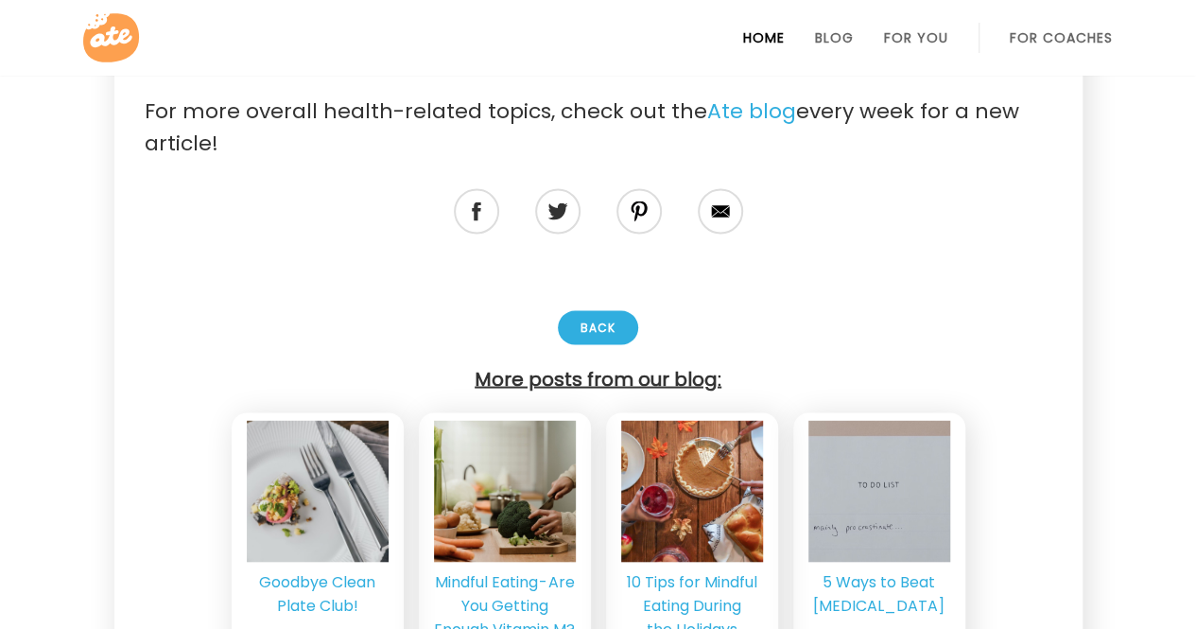  I want to click on a: For You, so click(916, 38).